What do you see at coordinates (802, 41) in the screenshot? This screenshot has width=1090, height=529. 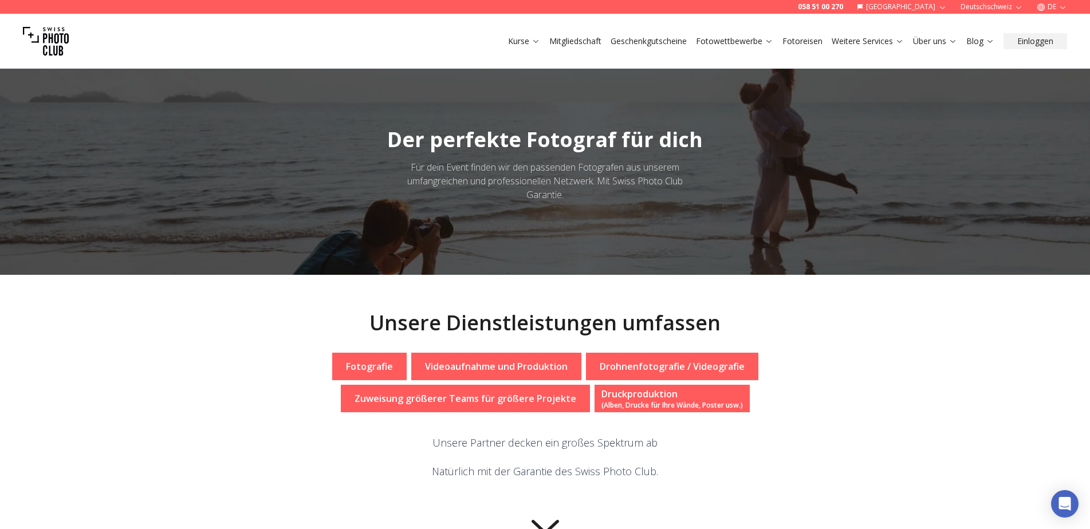 I see `button: Fotoreisen` at bounding box center [802, 41].